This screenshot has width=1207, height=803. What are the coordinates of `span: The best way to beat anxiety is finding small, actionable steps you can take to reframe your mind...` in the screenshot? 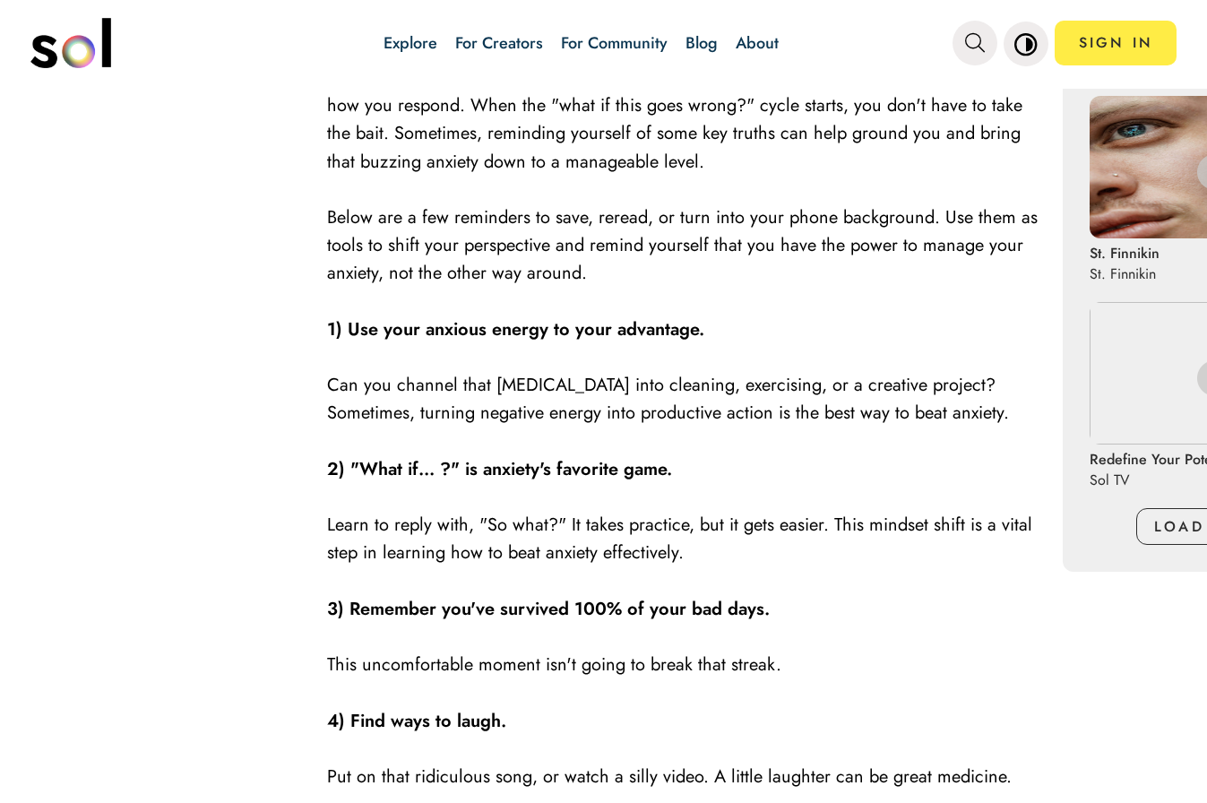 It's located at (680, 106).